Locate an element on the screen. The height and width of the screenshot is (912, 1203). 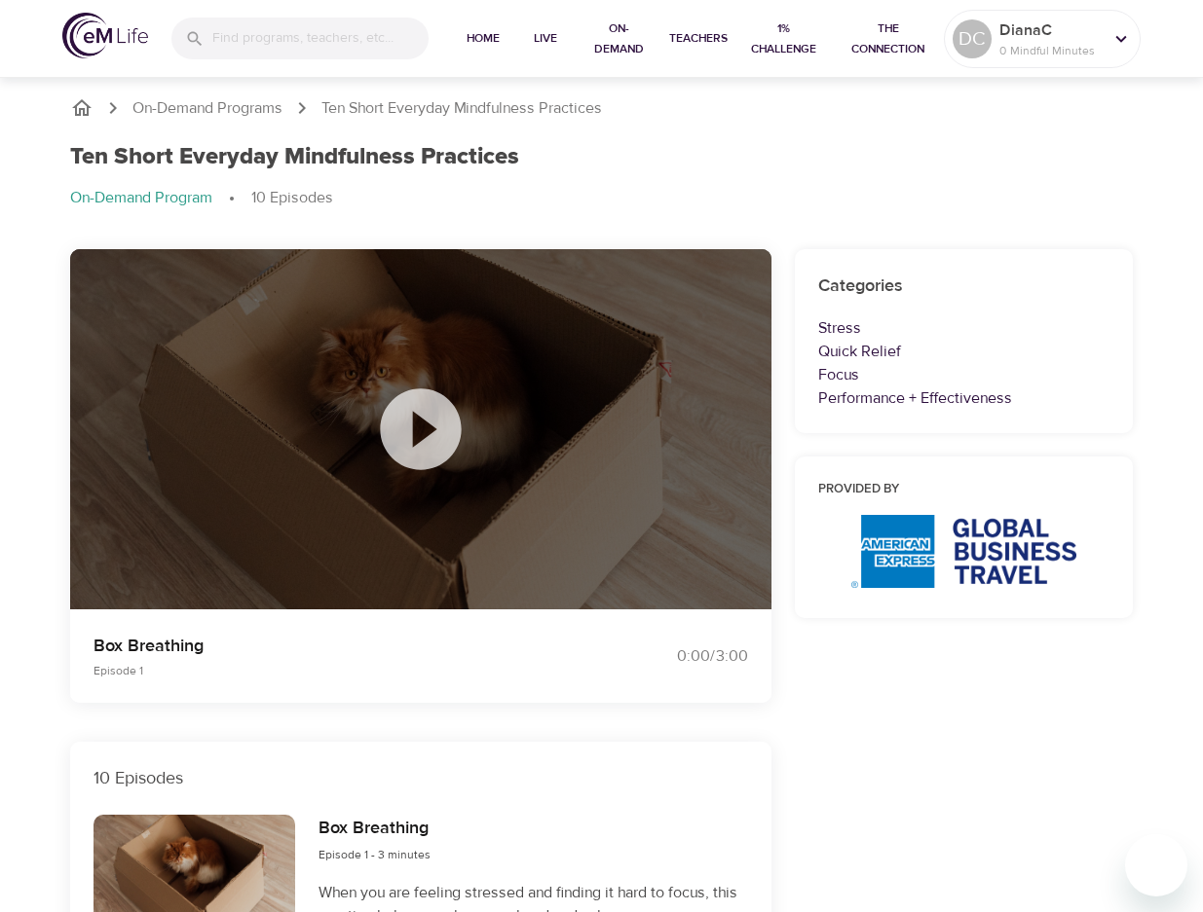
span: Live is located at coordinates (545, 38).